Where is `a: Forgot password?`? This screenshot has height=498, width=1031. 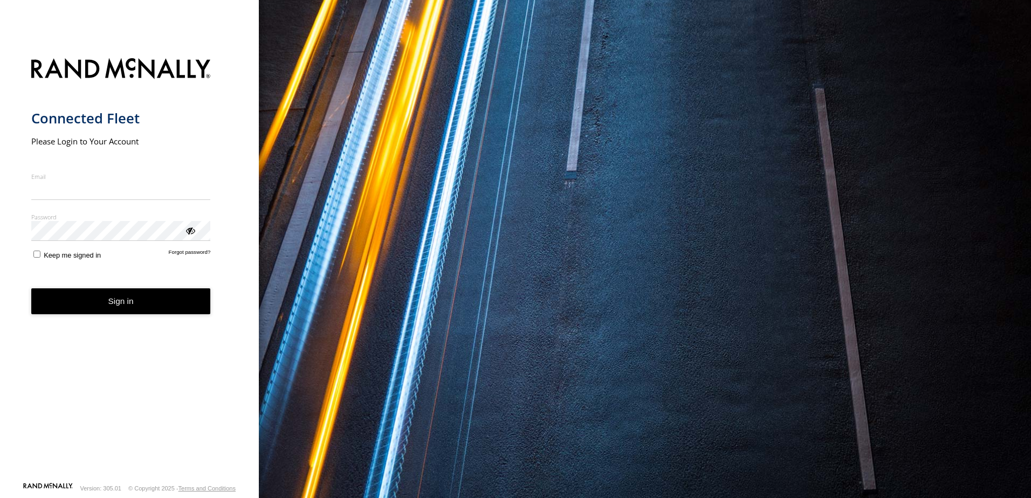 a: Forgot password? is located at coordinates (190, 254).